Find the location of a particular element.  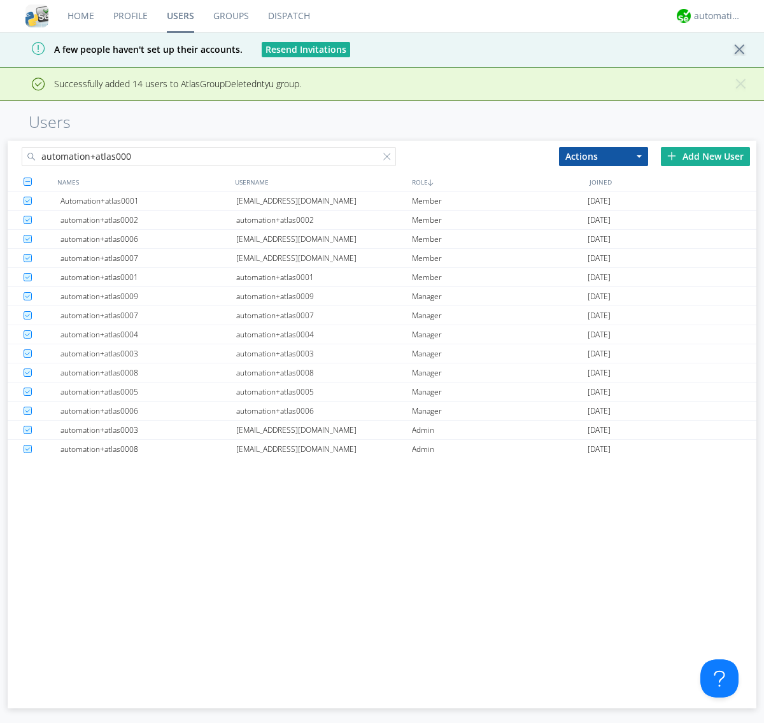

div: ROLE is located at coordinates (497, 181).